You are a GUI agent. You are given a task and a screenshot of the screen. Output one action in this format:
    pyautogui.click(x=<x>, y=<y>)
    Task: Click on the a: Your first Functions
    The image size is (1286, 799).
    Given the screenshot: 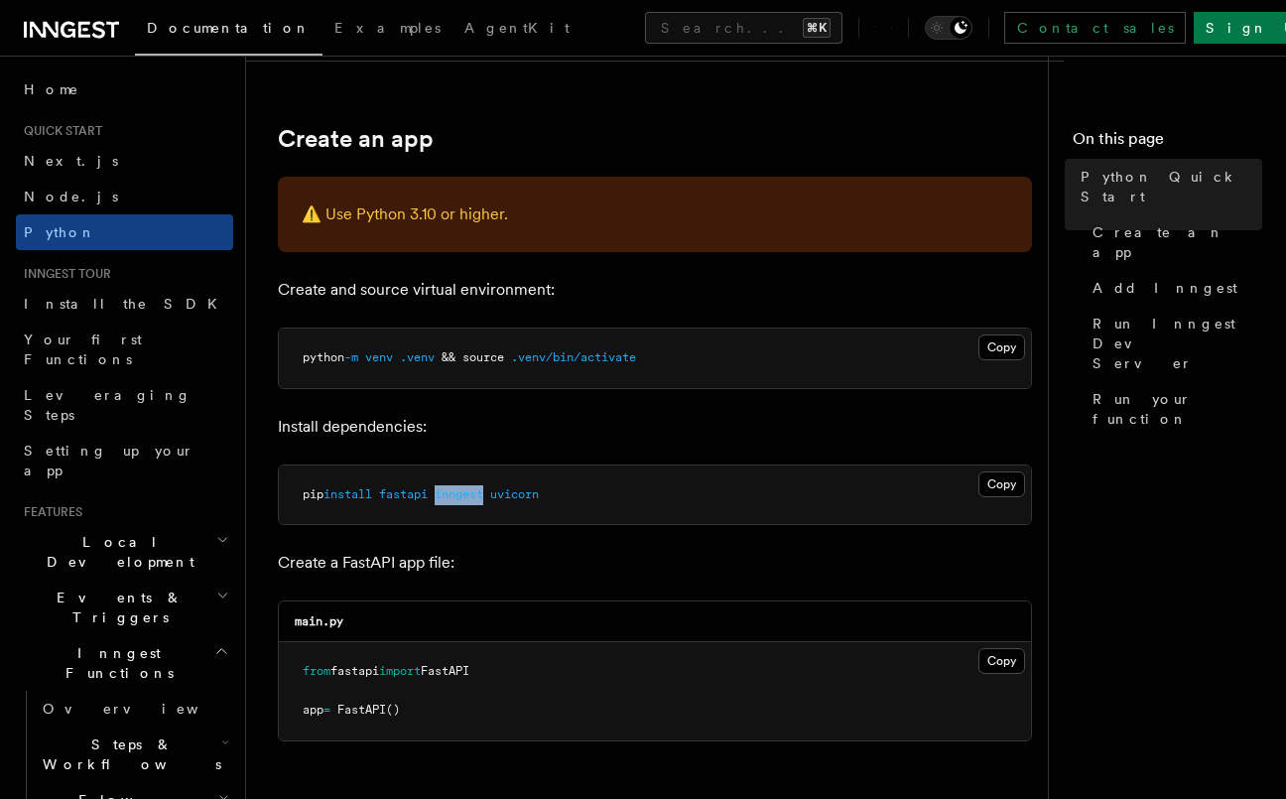 What is the action you would take?
    pyautogui.click(x=124, y=349)
    